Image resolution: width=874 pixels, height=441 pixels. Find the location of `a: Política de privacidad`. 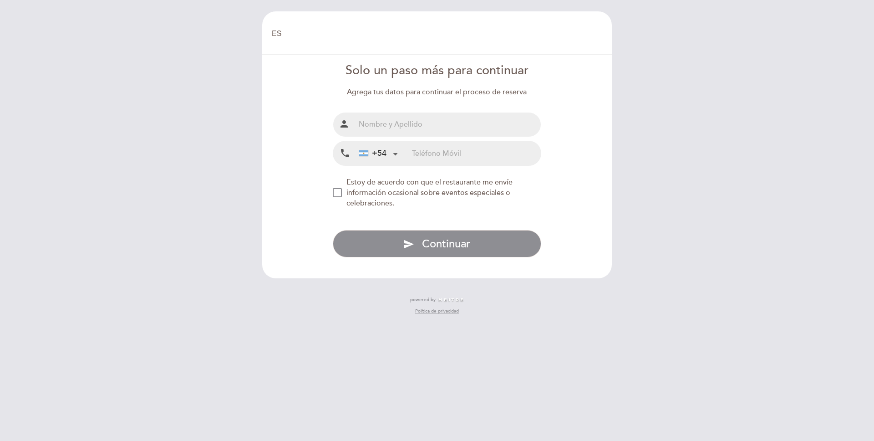

a: Política de privacidad is located at coordinates (437, 311).